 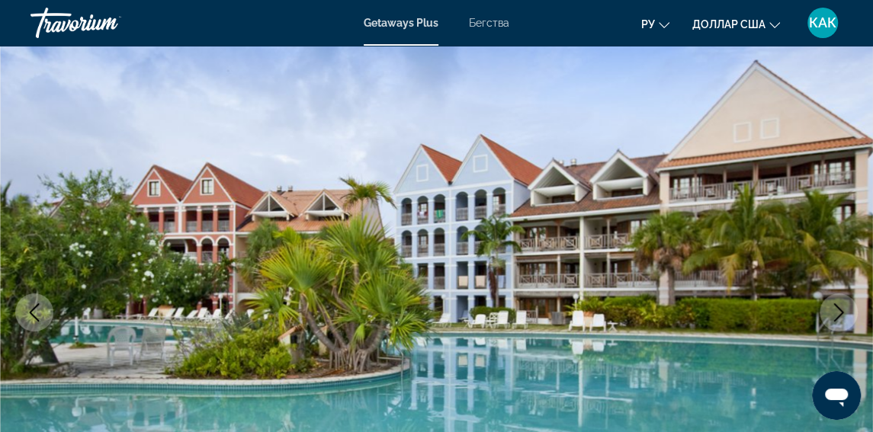 I want to click on font: доллар США, so click(x=729, y=24).